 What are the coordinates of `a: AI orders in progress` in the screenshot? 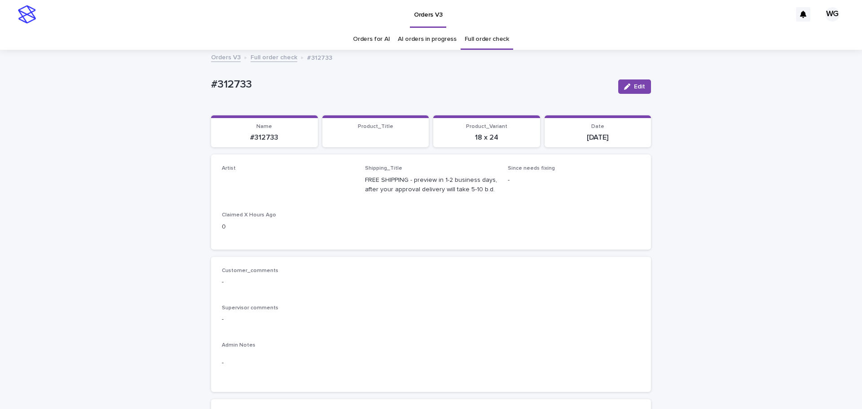 It's located at (427, 39).